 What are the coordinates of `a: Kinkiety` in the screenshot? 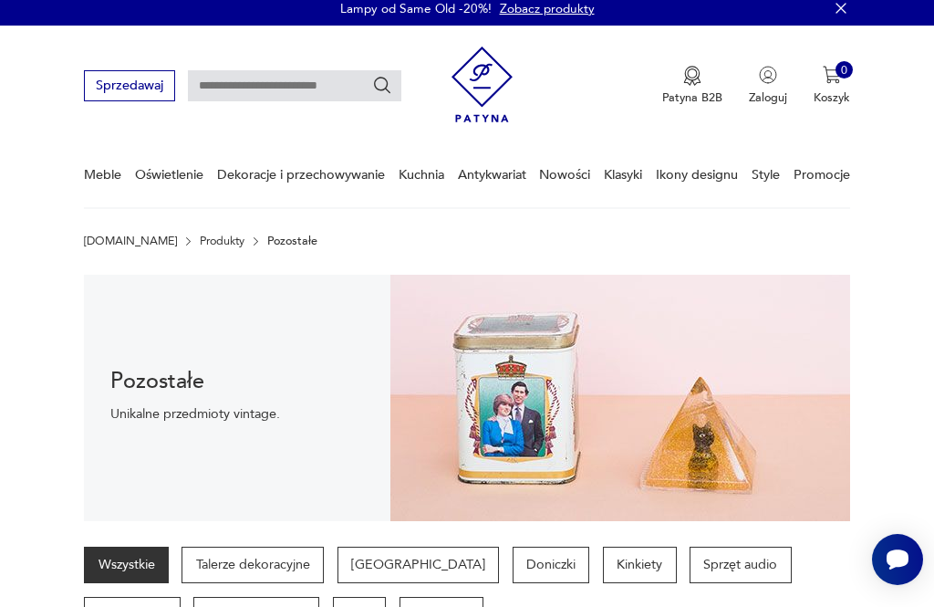 It's located at (640, 565).